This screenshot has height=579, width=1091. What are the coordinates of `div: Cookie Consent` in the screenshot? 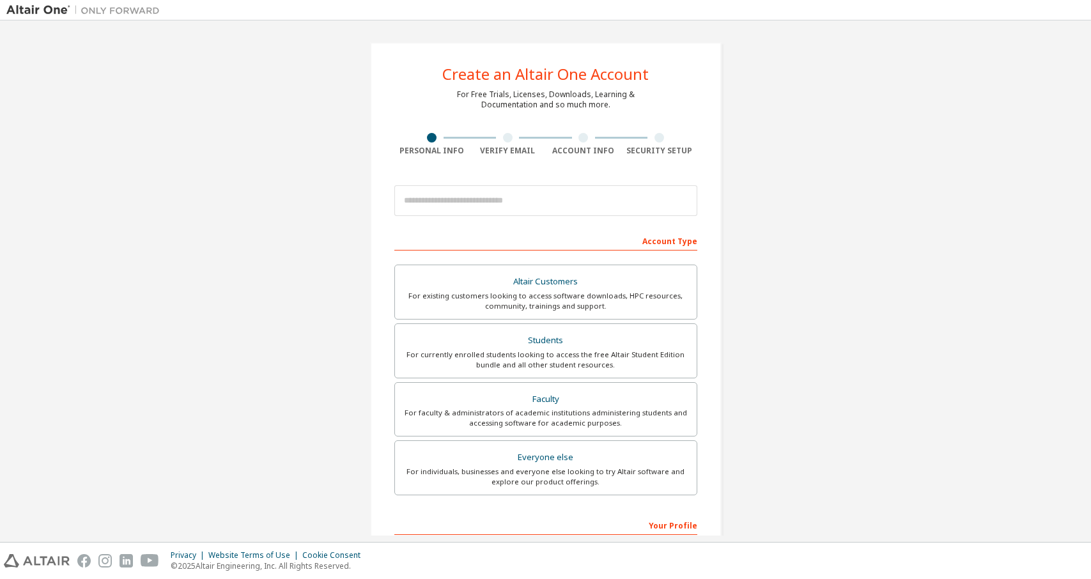 It's located at (335, 556).